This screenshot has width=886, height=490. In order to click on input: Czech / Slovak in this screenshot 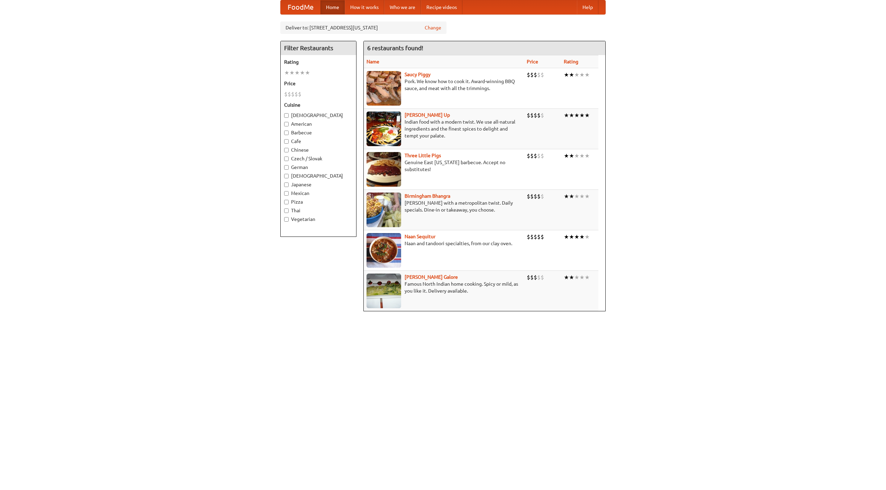, I will do `click(286, 159)`.